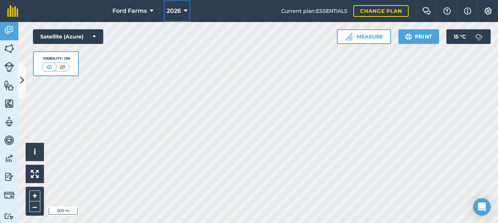 This screenshot has width=498, height=223. I want to click on img: svg+xml;base64,PHN2ZyB4bWxucz0iaHR0cDovL3d3dy53My5vcmcvMjAwMC9zdmciIHdpZHRoPSIxNyIgaGVpZ2h0PSIxNy..., so click(467, 11).